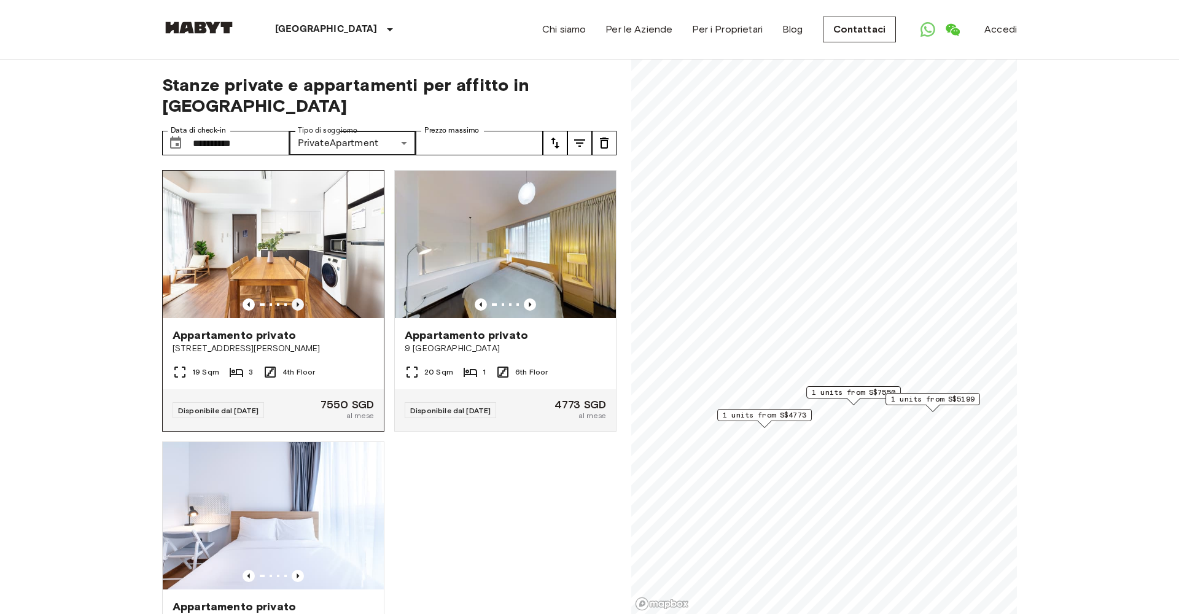 The image size is (1179, 614). What do you see at coordinates (347, 405) in the screenshot?
I see `span: 7550 SGD` at bounding box center [347, 405].